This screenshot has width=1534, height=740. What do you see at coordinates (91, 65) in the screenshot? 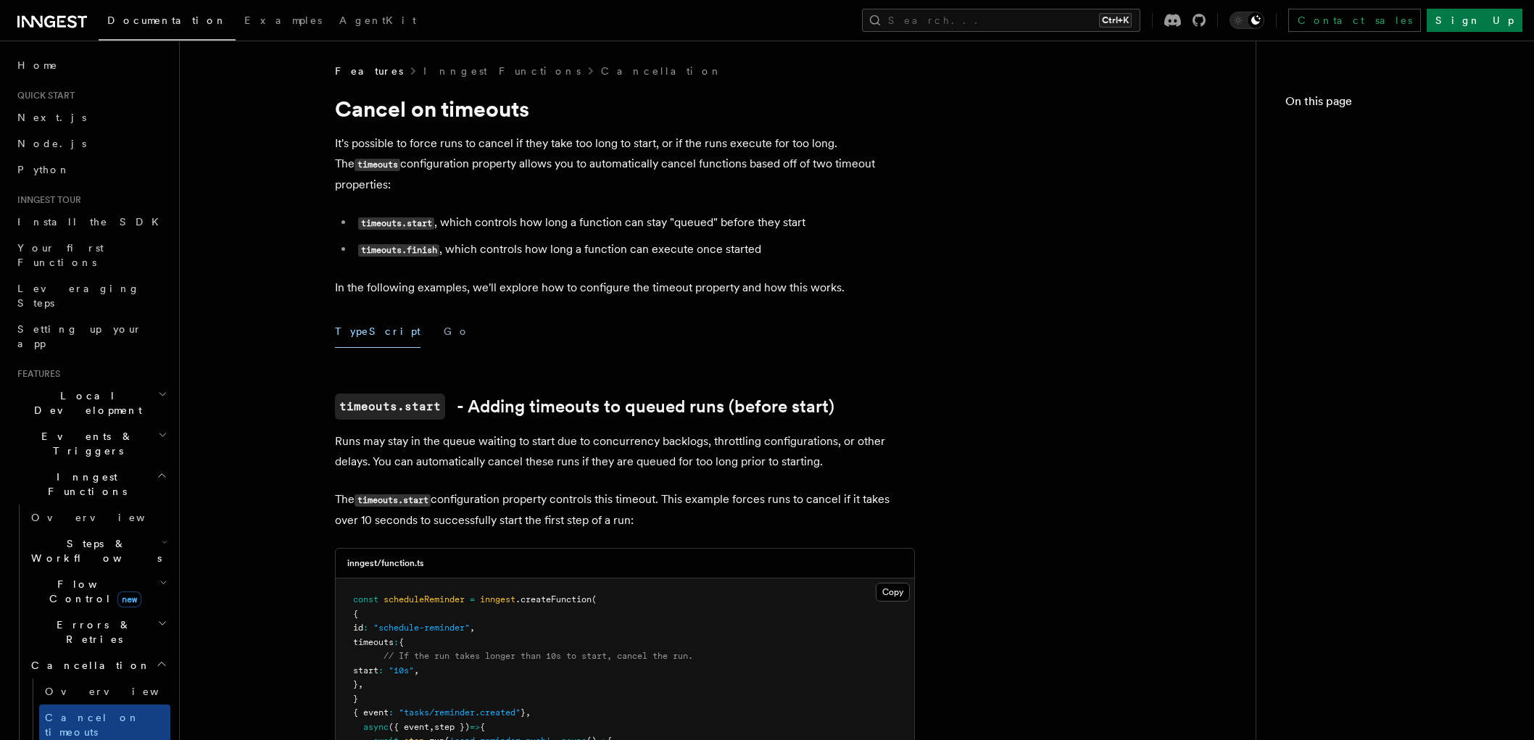
I see `a: Home` at bounding box center [91, 65].